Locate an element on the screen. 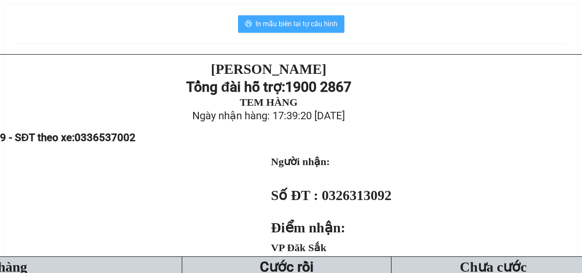  strong: Điểm nhận: is located at coordinates (308, 227).